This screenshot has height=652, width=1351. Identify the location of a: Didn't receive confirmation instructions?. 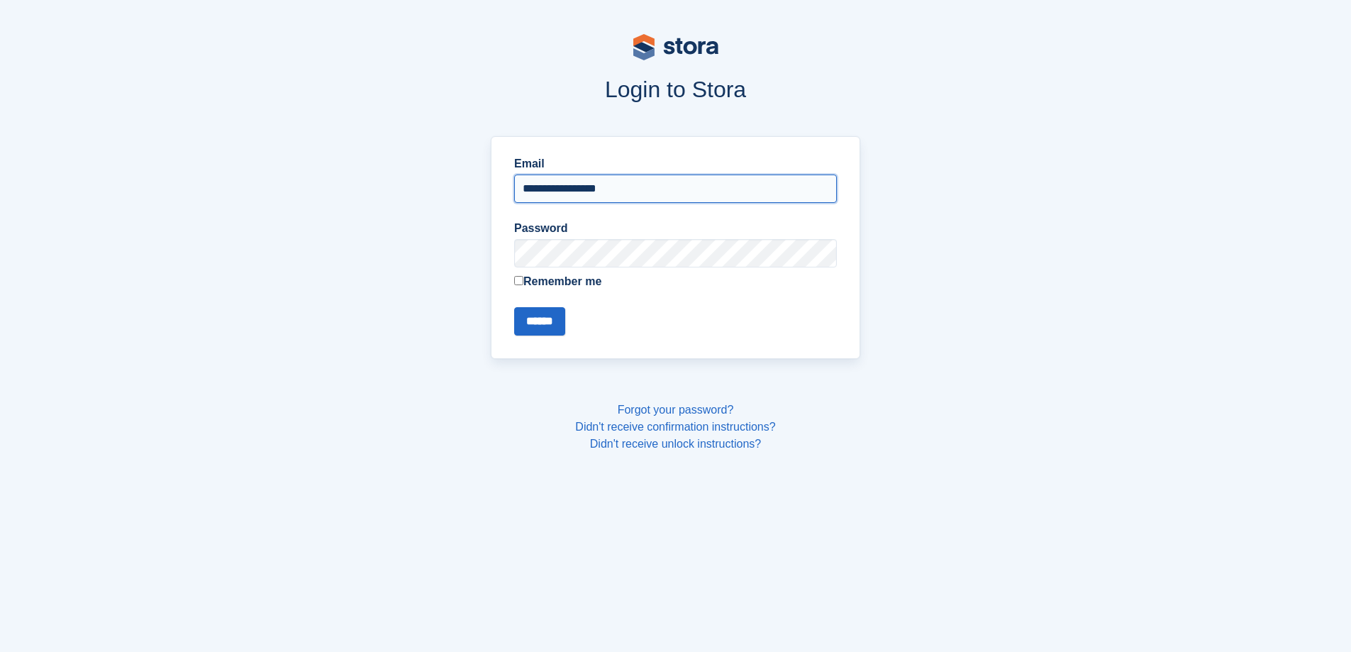
(675, 426).